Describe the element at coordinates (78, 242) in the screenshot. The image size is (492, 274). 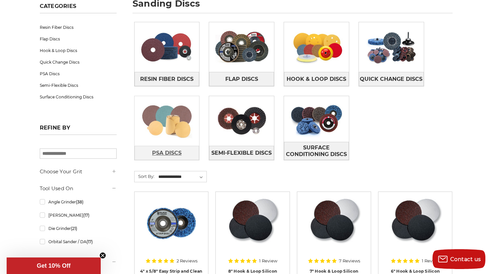
I see `a: Orbital Sander / DA` at that location.